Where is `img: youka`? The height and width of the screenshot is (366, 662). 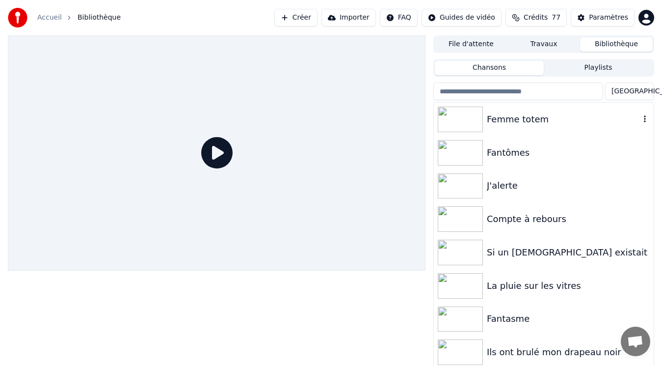 img: youka is located at coordinates (18, 18).